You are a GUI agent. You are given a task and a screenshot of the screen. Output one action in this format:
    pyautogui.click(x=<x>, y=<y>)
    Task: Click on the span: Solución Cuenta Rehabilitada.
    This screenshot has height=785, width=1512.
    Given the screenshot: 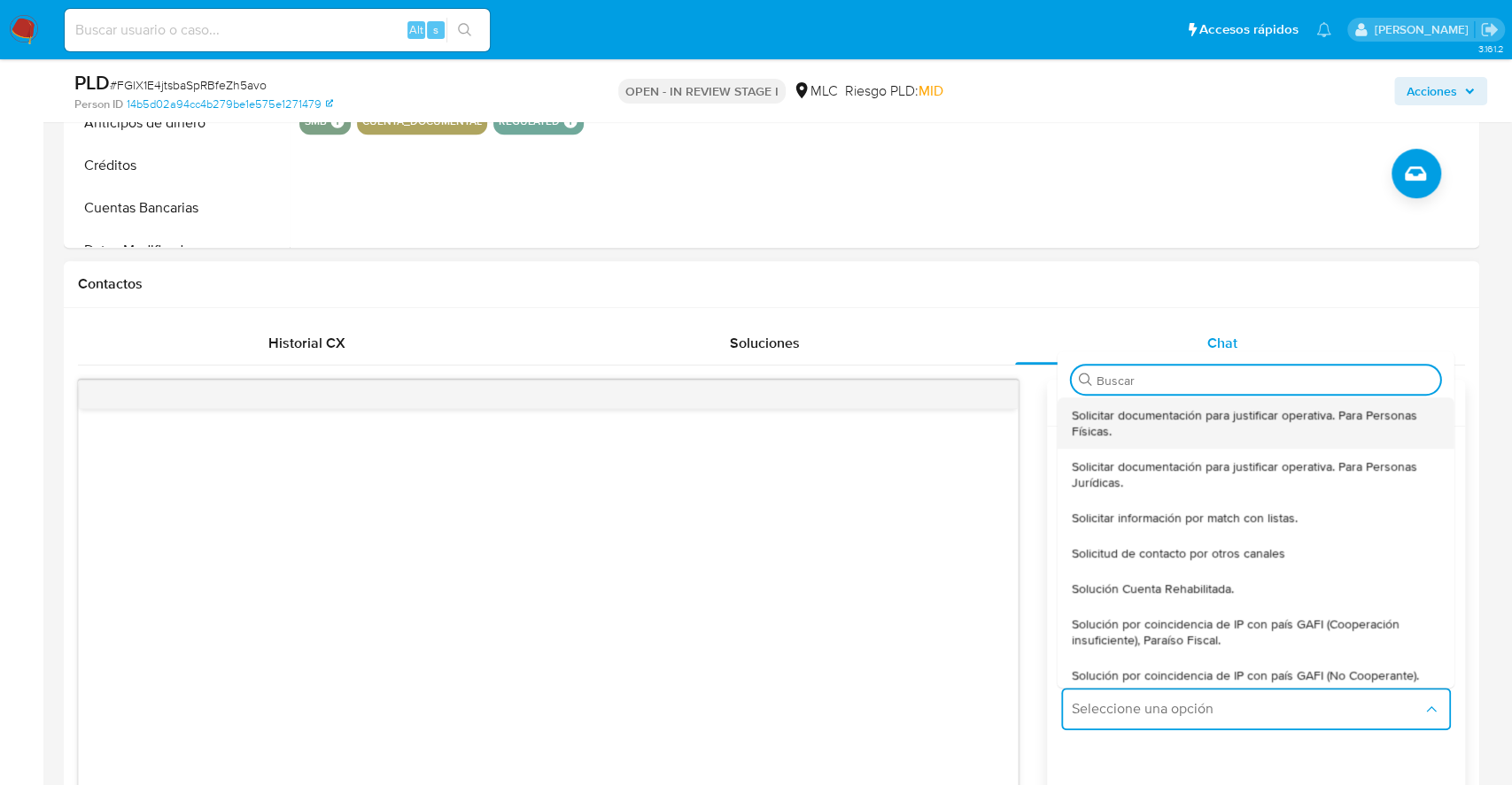 What is the action you would take?
    pyautogui.click(x=1152, y=589)
    